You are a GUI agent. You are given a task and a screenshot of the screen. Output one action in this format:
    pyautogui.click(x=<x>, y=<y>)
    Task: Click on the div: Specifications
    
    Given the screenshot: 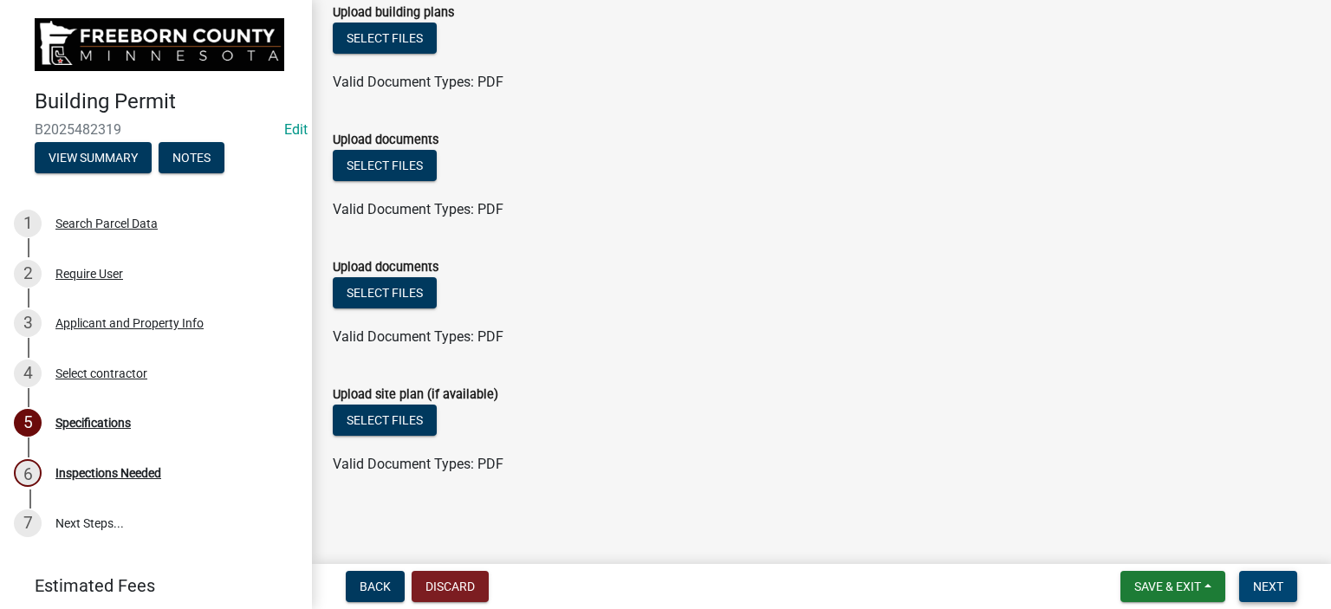 What is the action you would take?
    pyautogui.click(x=93, y=423)
    